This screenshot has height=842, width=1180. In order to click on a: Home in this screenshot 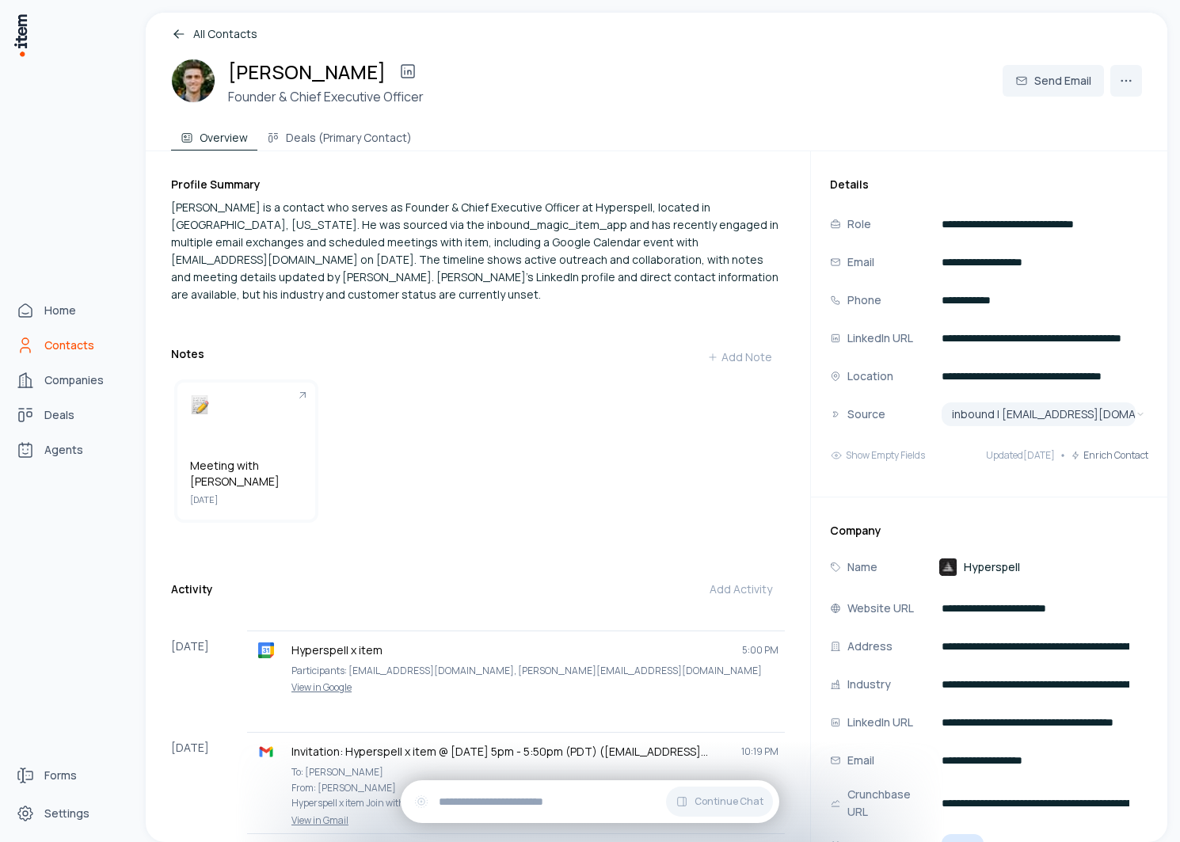, I will do `click(70, 311)`.